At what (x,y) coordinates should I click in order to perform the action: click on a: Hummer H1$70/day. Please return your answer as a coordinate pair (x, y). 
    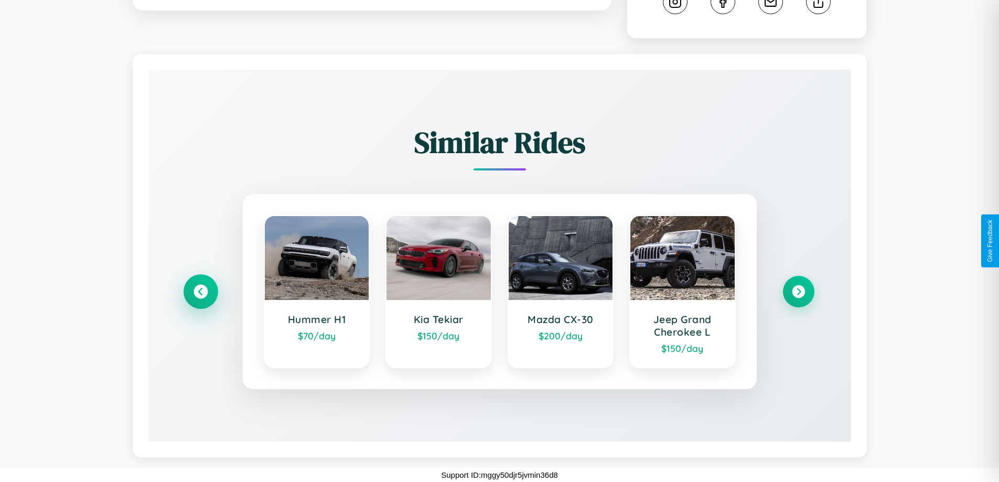
    Looking at the image, I should click on (317, 292).